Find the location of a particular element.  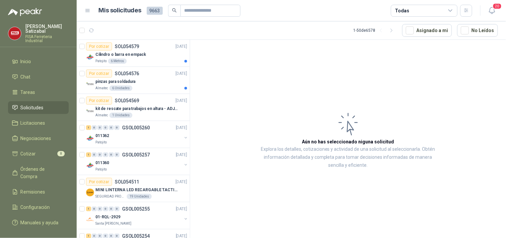

span: search is located at coordinates (175, 10).